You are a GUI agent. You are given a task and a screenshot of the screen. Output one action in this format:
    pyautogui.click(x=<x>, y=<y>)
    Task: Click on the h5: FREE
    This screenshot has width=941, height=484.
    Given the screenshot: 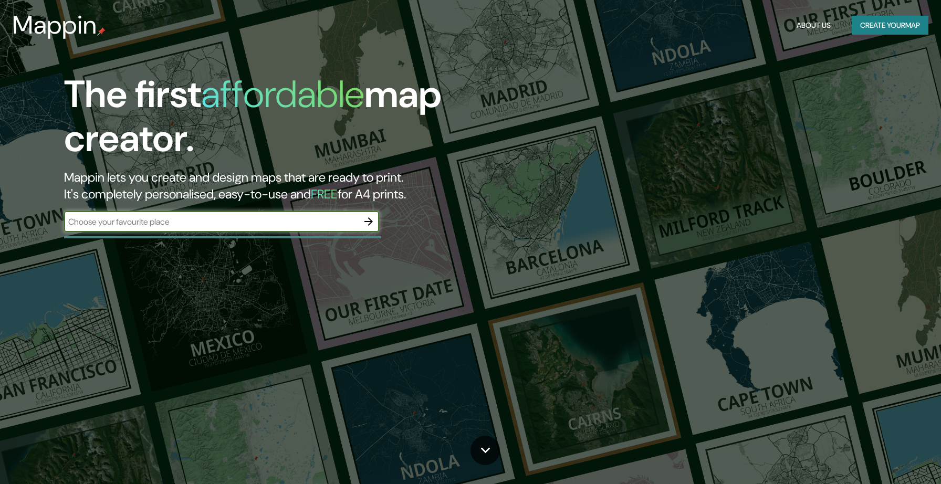 What is the action you would take?
    pyautogui.click(x=324, y=194)
    